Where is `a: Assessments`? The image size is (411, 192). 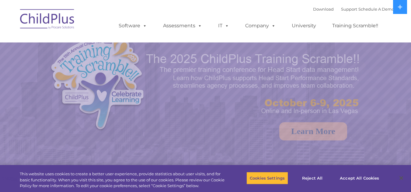
a: Assessments is located at coordinates (182, 26).